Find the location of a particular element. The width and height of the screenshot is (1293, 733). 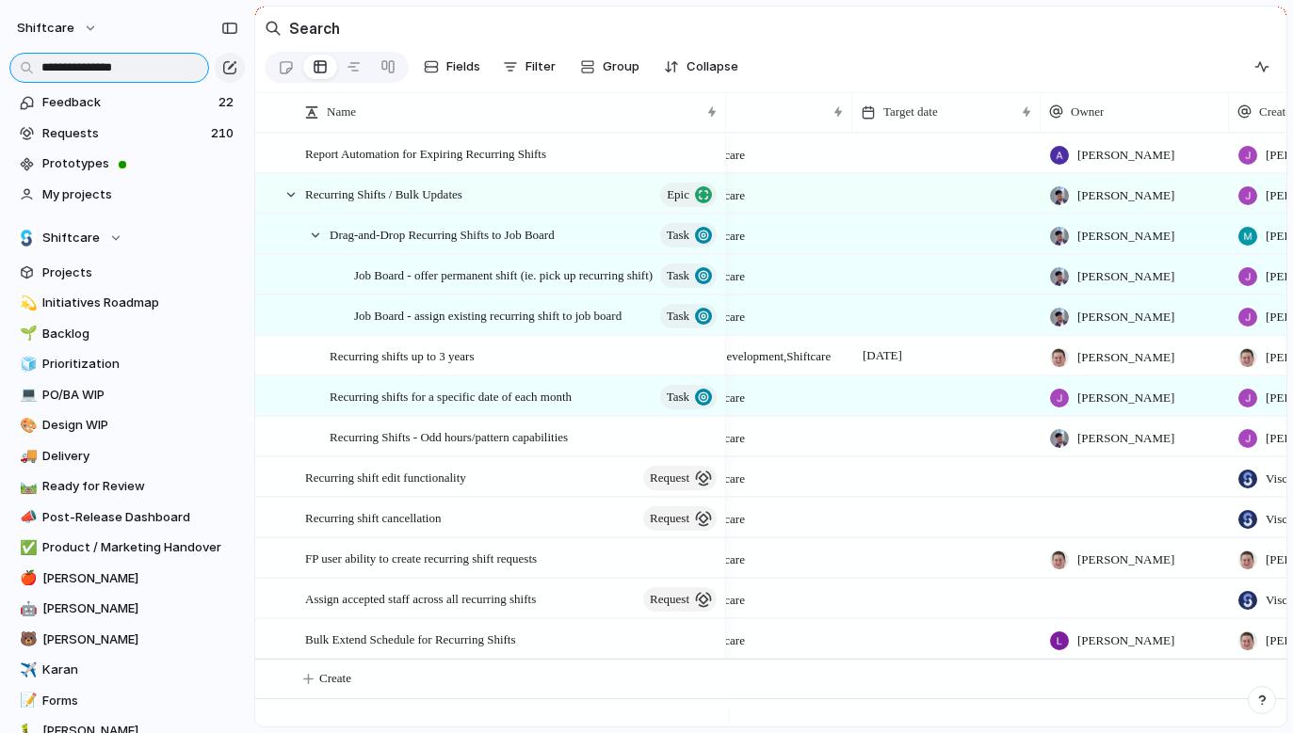

a: Projects is located at coordinates (127, 273).